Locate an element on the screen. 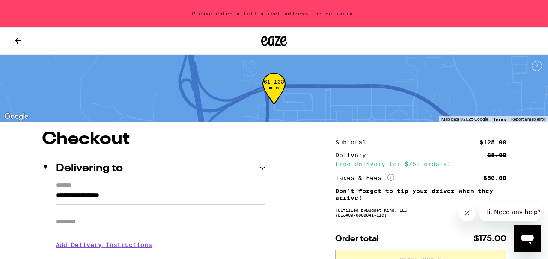 This screenshot has width=548, height=259. div: Subtotal is located at coordinates (353, 142).